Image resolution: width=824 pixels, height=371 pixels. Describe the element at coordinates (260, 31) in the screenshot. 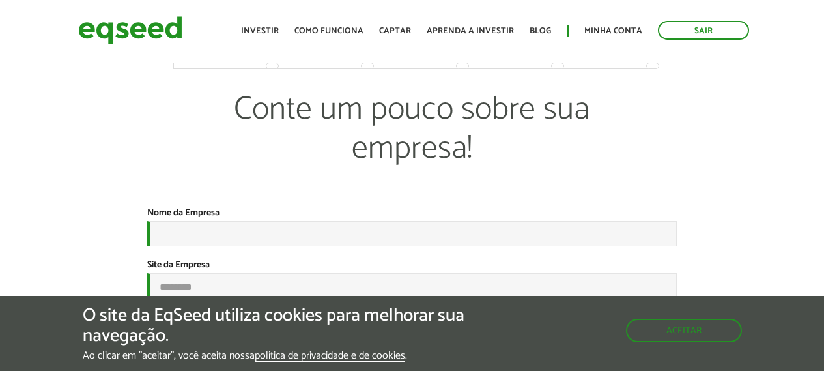

I see `a: Investir` at that location.